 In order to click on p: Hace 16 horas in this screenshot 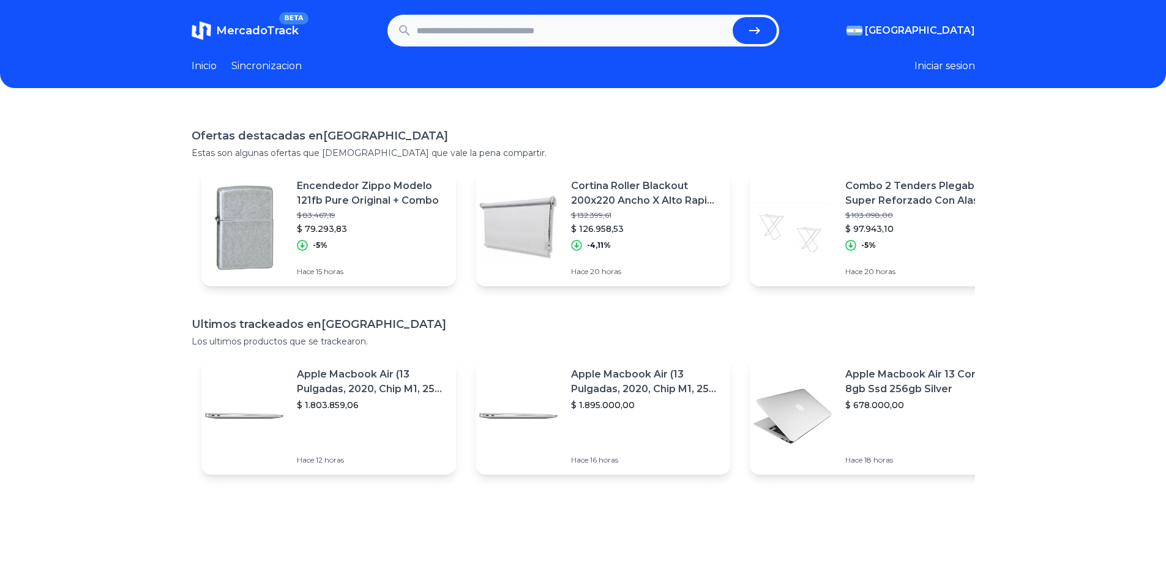, I will do `click(646, 460)`.